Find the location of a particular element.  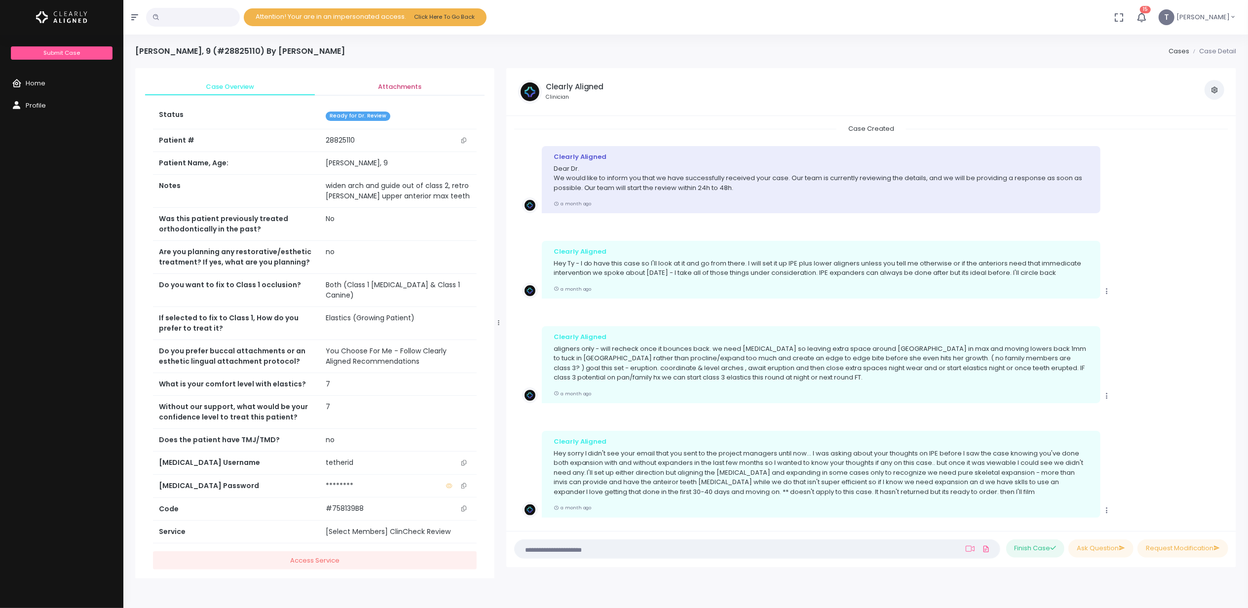

span: Submit Case is located at coordinates (62, 53).